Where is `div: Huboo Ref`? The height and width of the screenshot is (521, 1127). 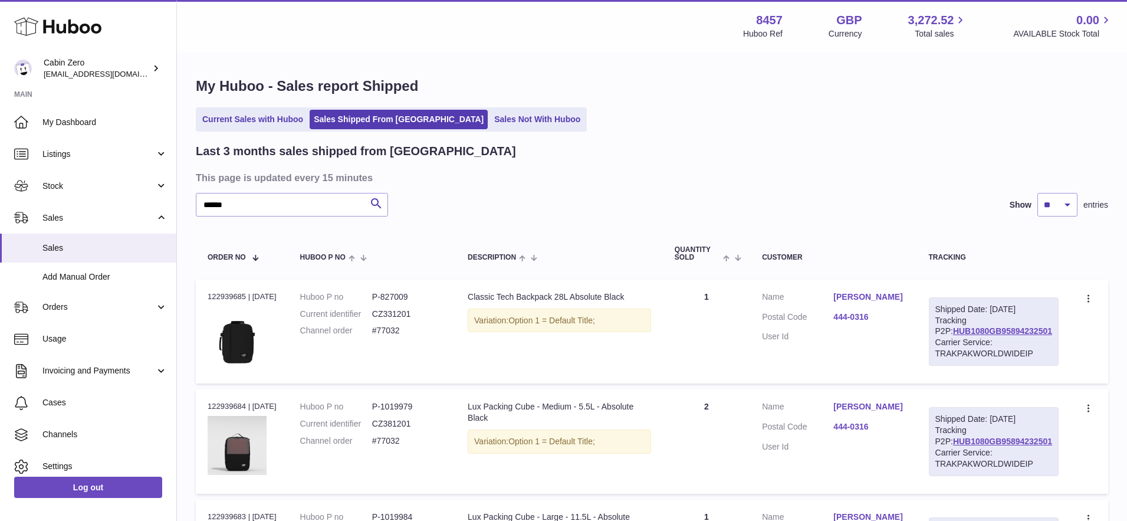
div: Huboo Ref is located at coordinates (762, 34).